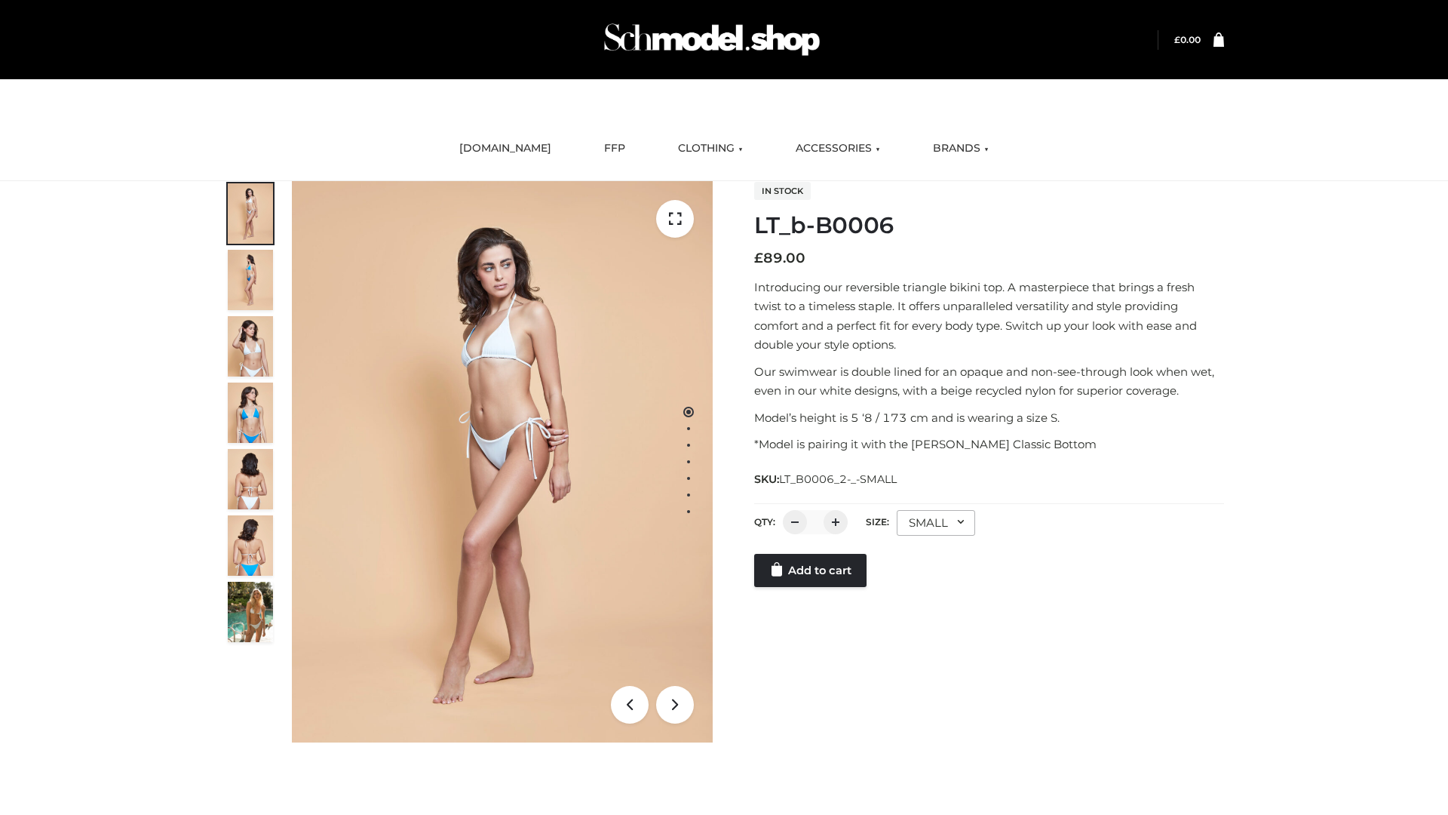 The height and width of the screenshot is (815, 1448). I want to click on label: QTY:, so click(765, 521).